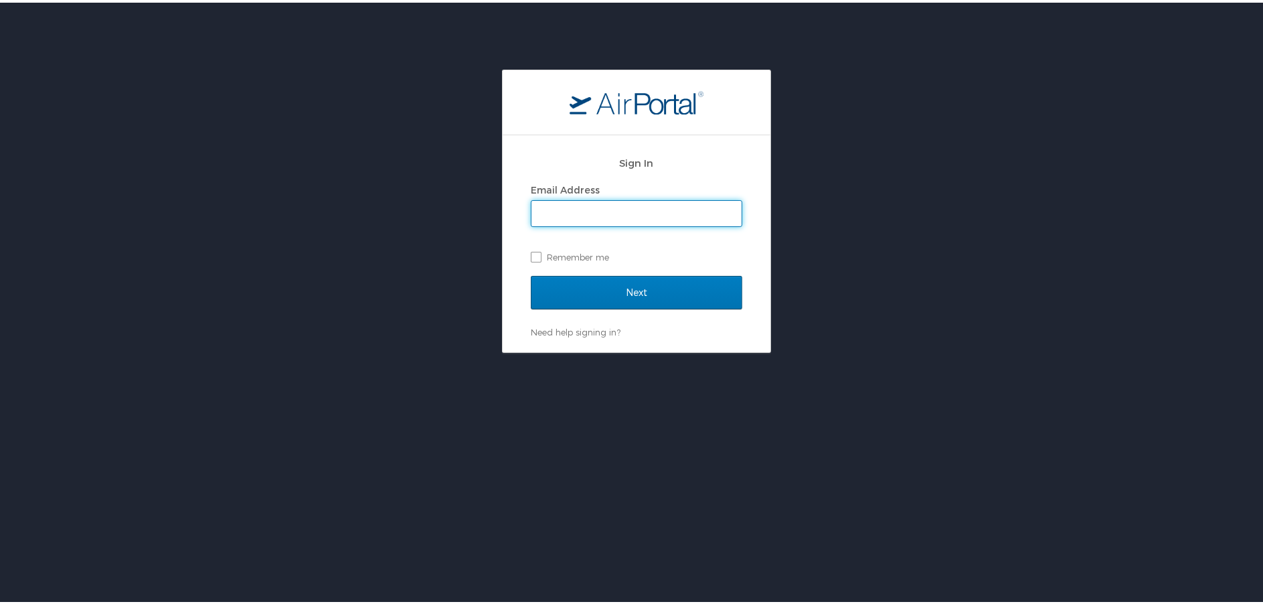 This screenshot has height=604, width=1263. I want to click on label: Email Address, so click(565, 187).